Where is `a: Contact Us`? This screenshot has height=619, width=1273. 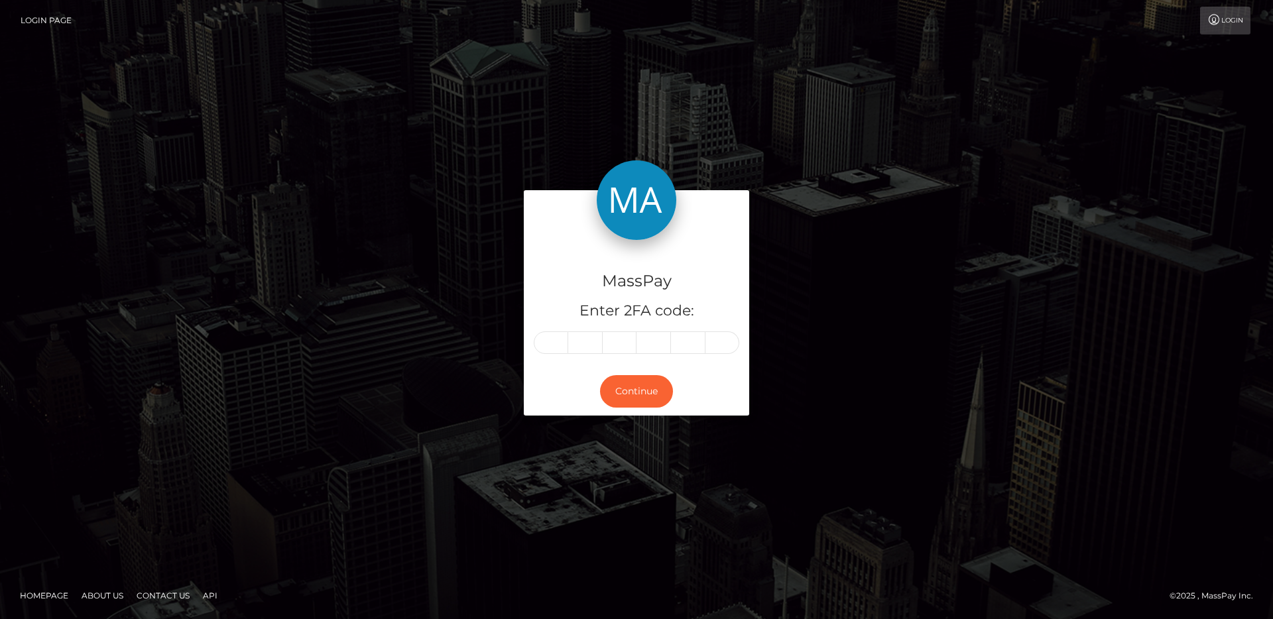
a: Contact Us is located at coordinates (163, 595).